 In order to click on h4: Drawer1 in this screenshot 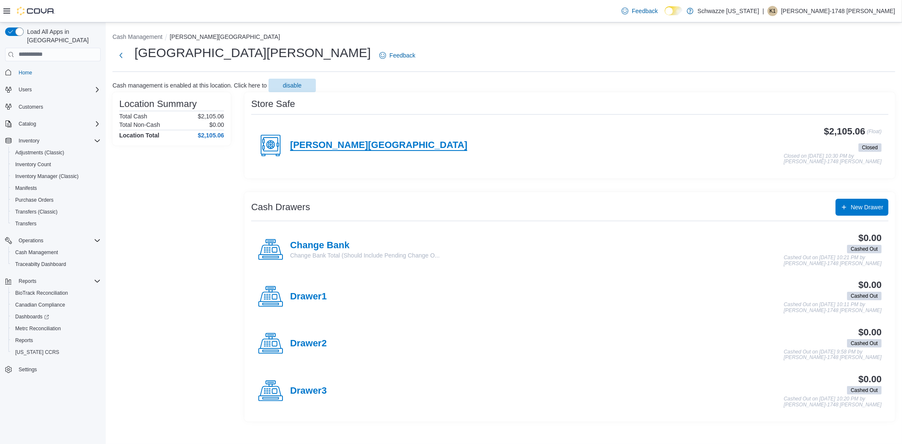, I will do `click(308, 297)`.